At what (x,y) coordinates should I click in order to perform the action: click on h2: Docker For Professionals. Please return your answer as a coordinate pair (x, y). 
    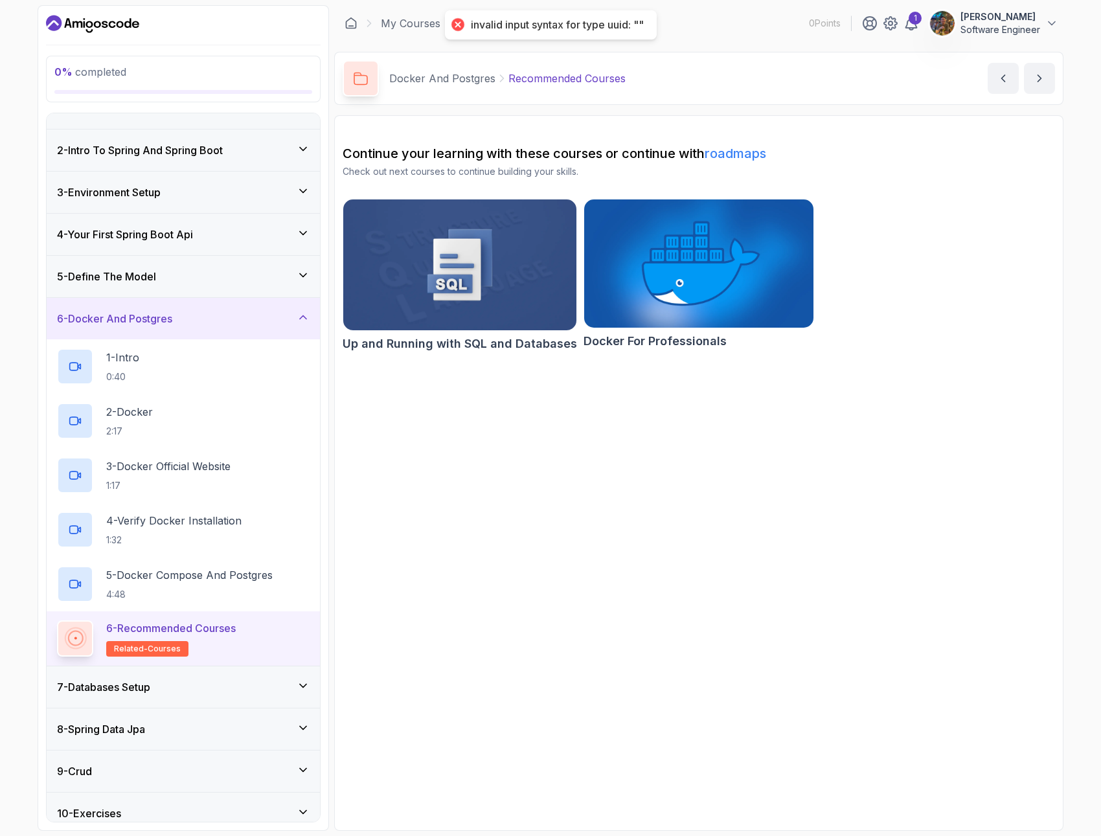
    Looking at the image, I should click on (655, 341).